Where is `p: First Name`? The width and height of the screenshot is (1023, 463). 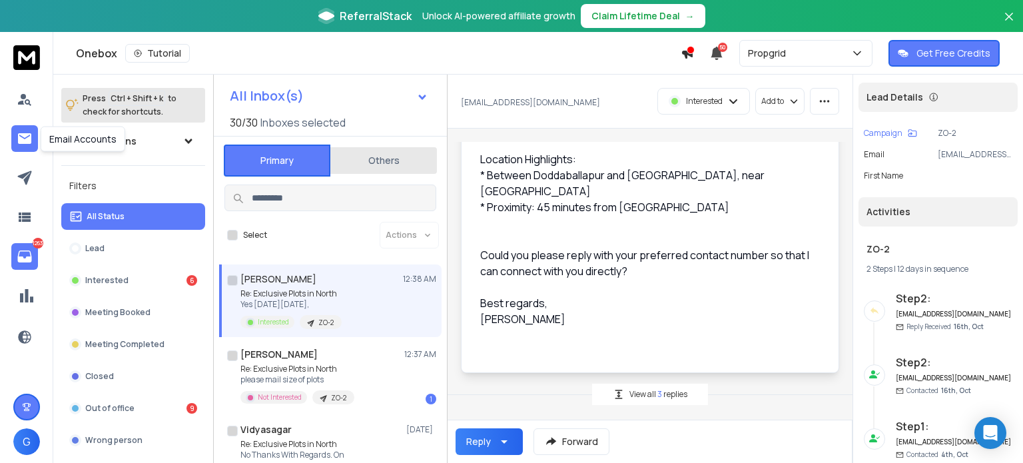
p: First Name is located at coordinates (883, 176).